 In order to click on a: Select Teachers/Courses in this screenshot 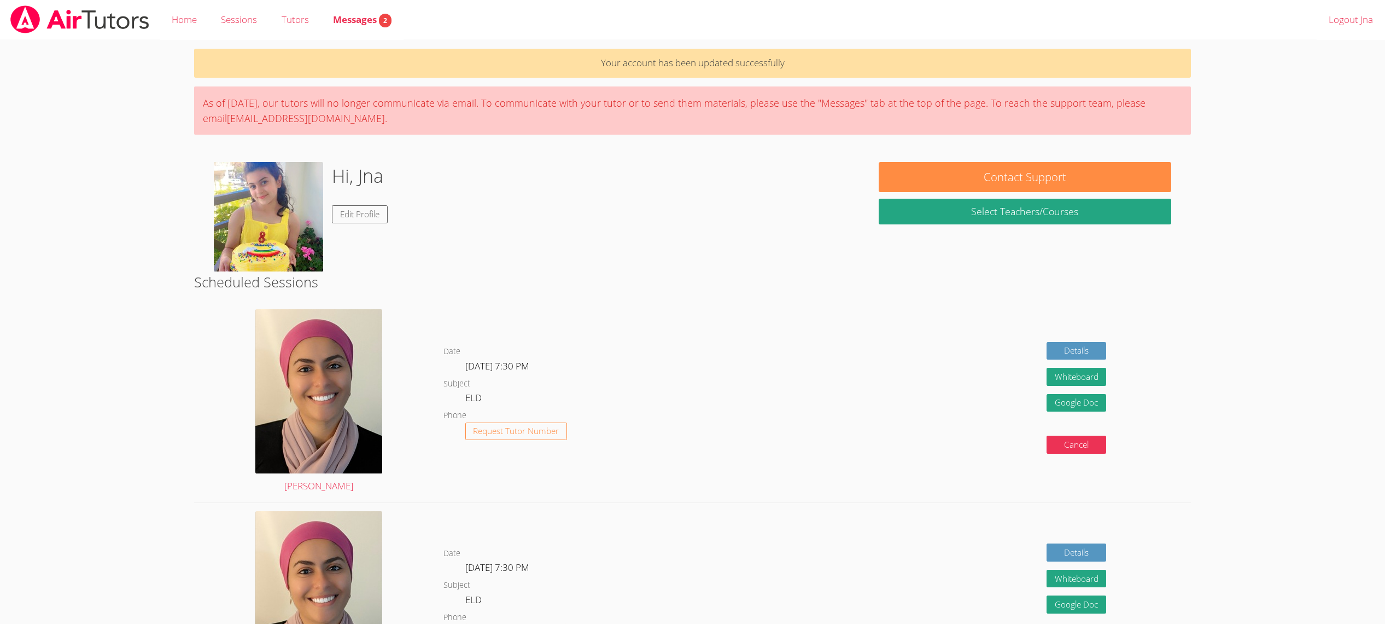, I will do `click(1025, 211)`.